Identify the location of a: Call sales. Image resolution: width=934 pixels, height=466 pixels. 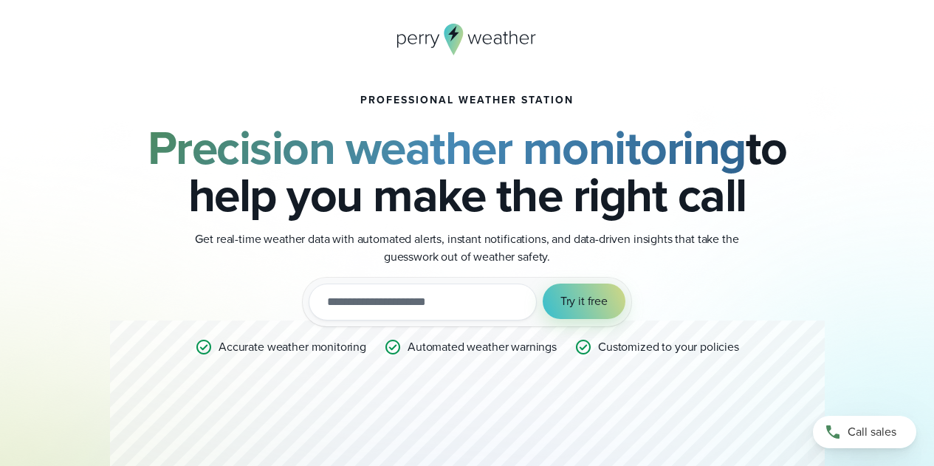
(864, 432).